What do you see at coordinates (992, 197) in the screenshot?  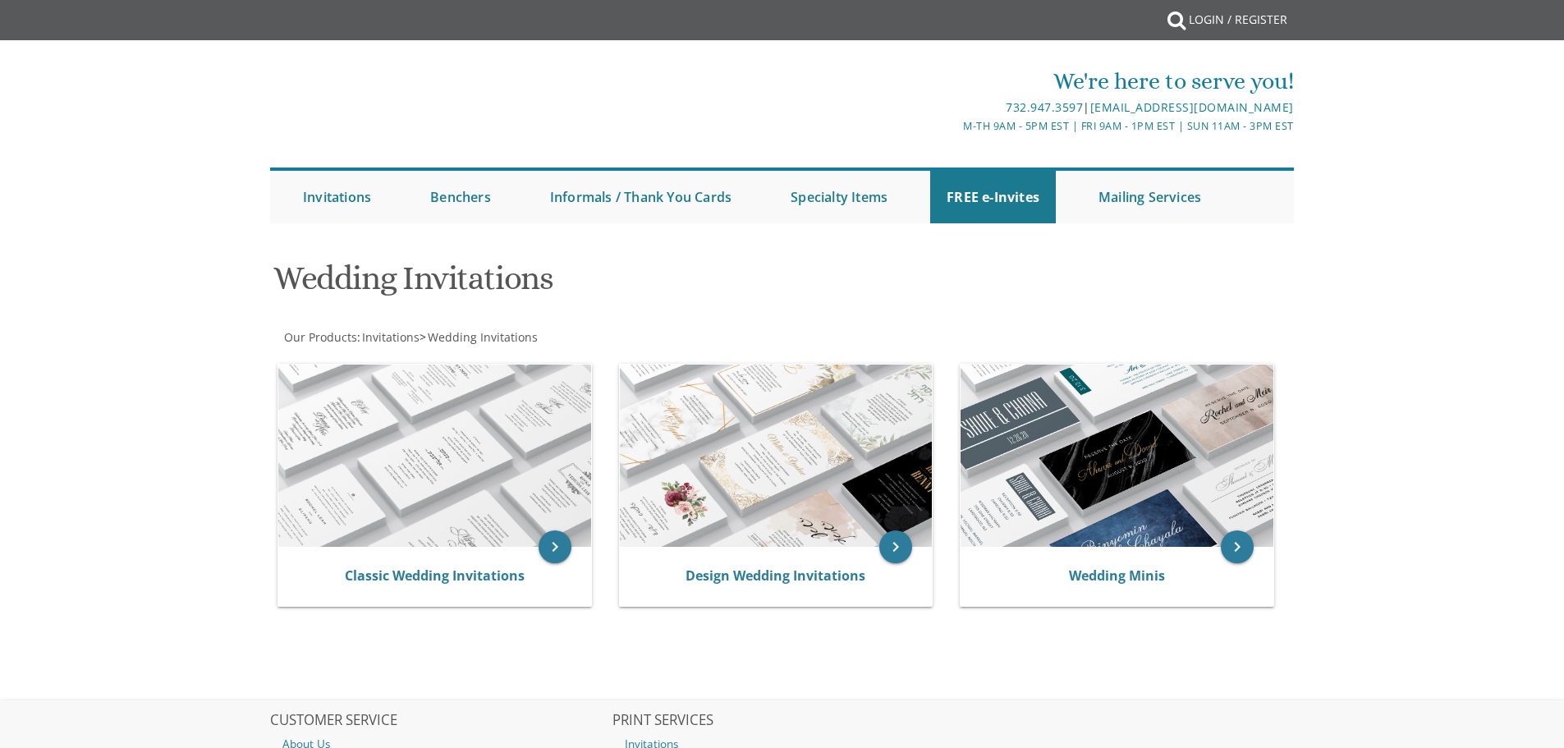 I see `a: FREE e-Invites` at bounding box center [992, 197].